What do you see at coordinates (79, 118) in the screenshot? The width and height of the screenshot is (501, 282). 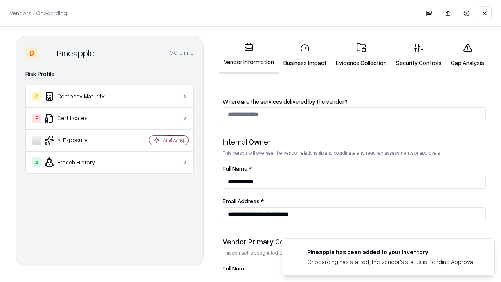 I see `div: Certificates` at bounding box center [79, 118].